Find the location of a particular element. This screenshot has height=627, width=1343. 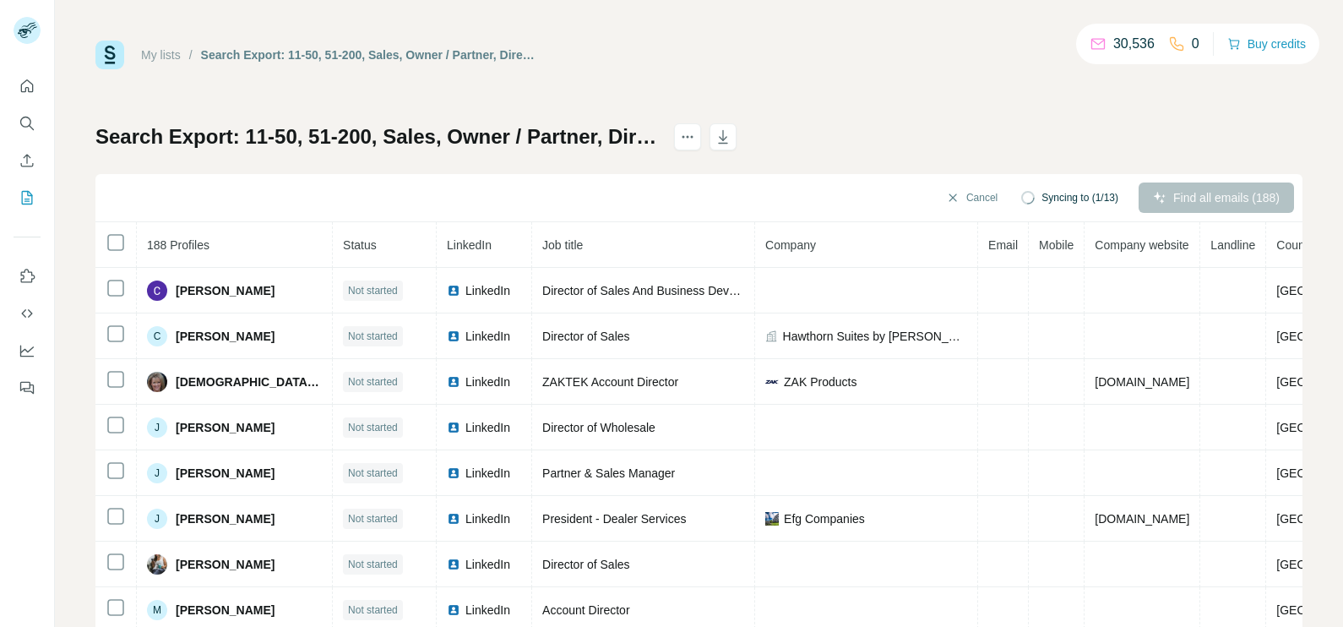

span: 188 Profiles is located at coordinates (178, 245).